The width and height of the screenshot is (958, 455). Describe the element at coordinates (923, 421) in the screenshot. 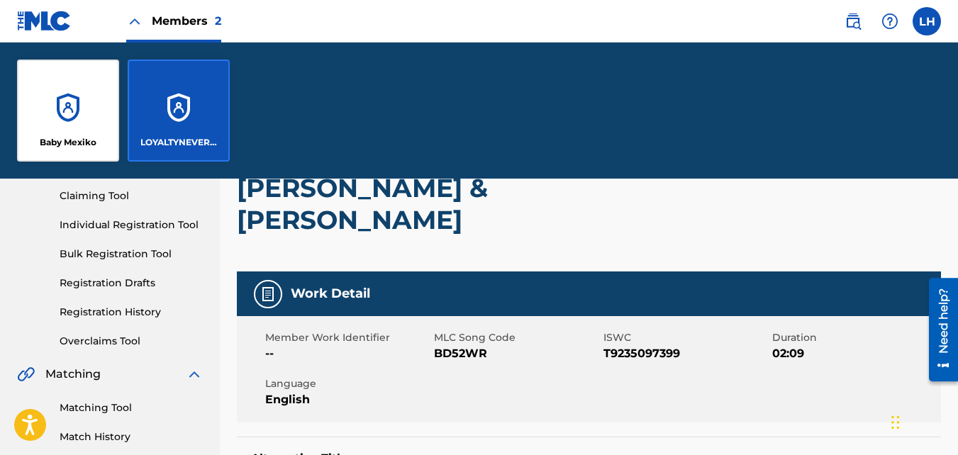

I see `div: Chat Widget` at that location.